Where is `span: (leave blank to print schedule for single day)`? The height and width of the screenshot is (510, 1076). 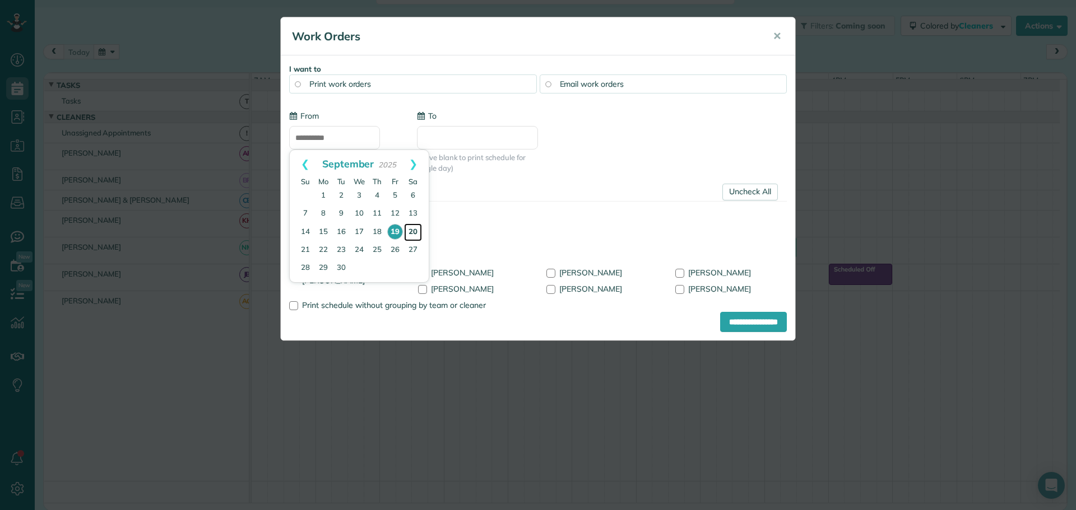
span: (leave blank to print schedule for single day) is located at coordinates (477, 163).